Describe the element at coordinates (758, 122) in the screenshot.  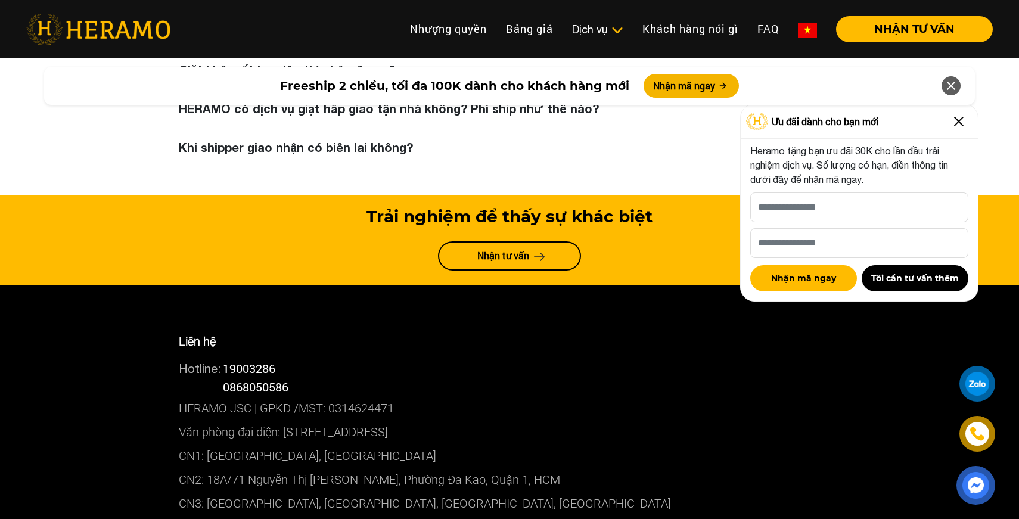
I see `img: Logo` at that location.